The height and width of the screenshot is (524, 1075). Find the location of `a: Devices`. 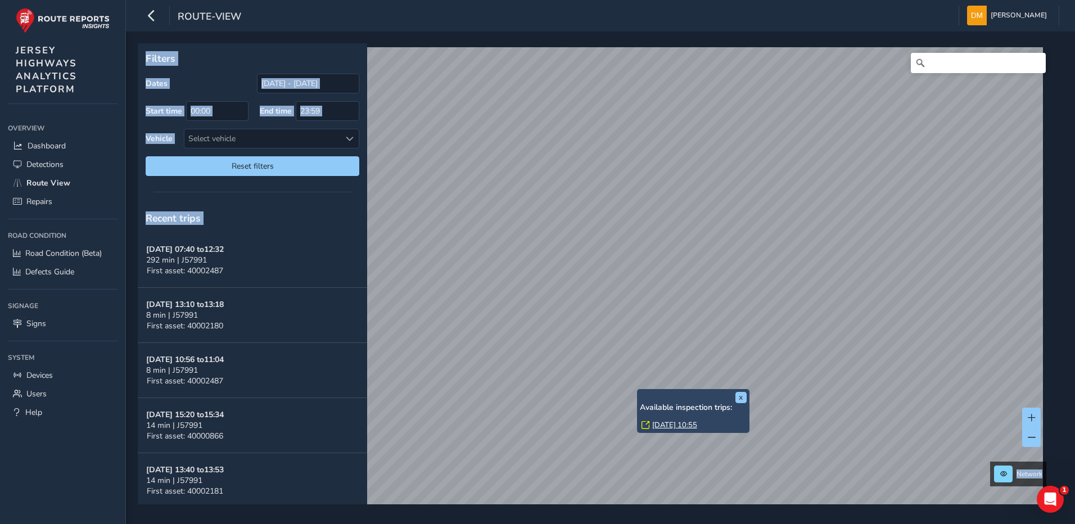

a: Devices is located at coordinates (62, 375).